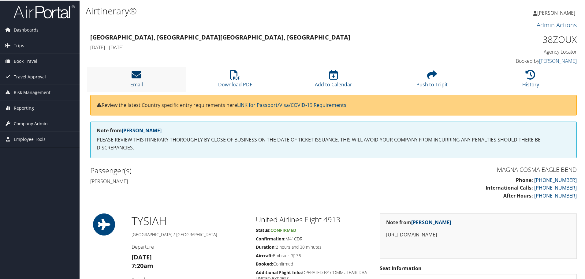  I want to click on span: Travel Approval, so click(30, 76).